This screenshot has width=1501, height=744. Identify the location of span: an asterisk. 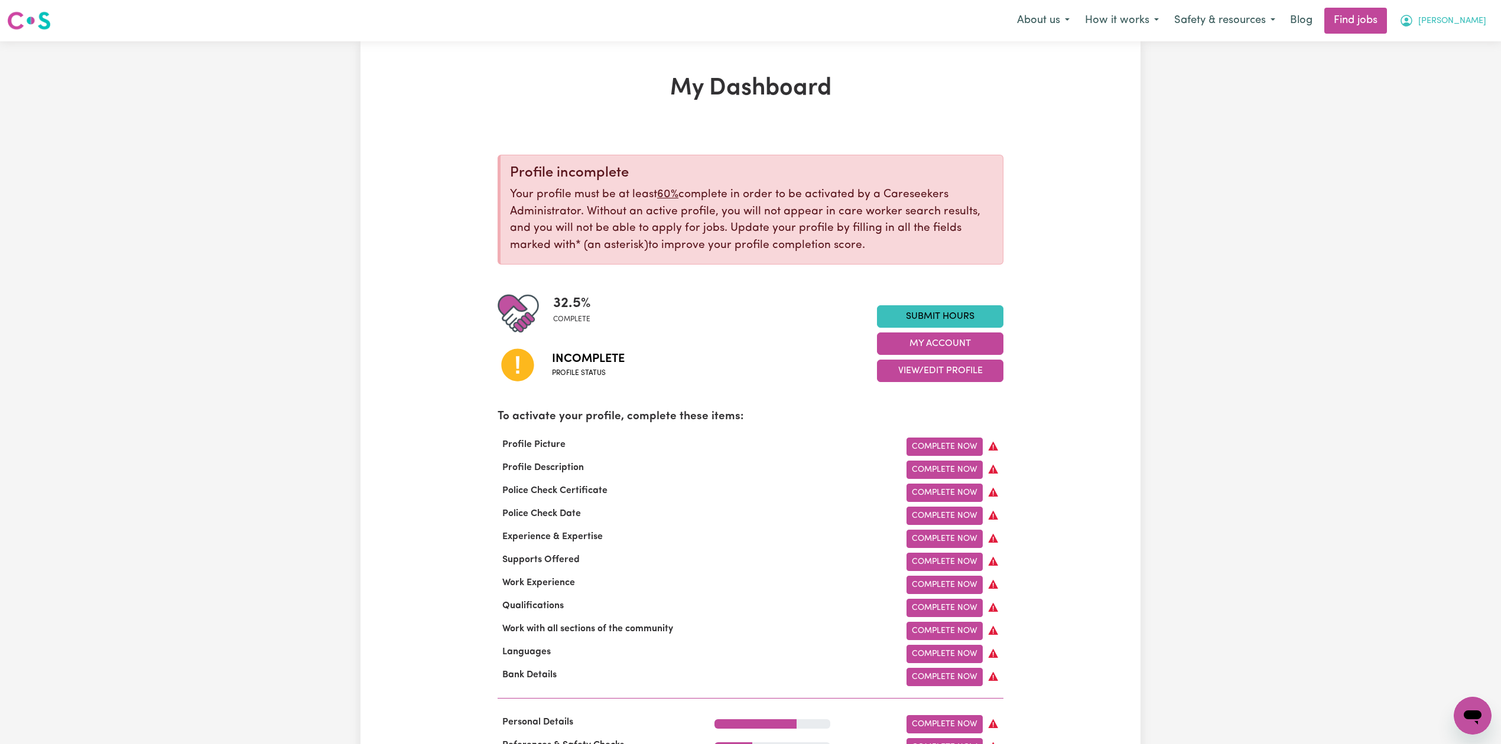
(611, 245).